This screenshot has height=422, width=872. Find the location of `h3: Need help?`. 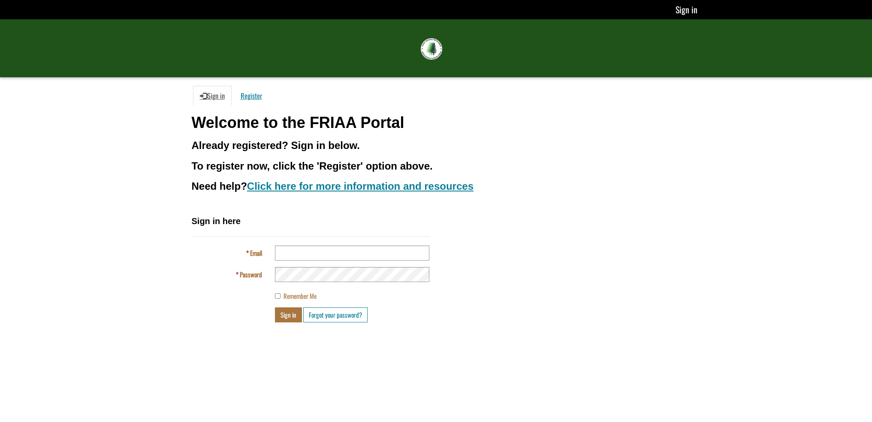

h3: Need help? is located at coordinates (436, 186).